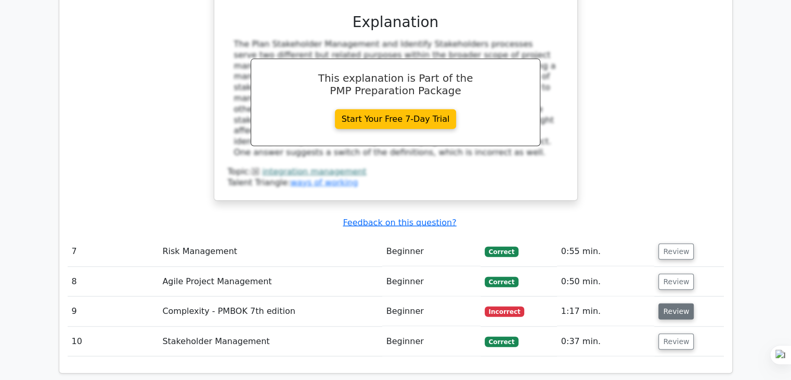 The width and height of the screenshot is (791, 380). What do you see at coordinates (113, 311) in the screenshot?
I see `td: 9` at bounding box center [113, 311].